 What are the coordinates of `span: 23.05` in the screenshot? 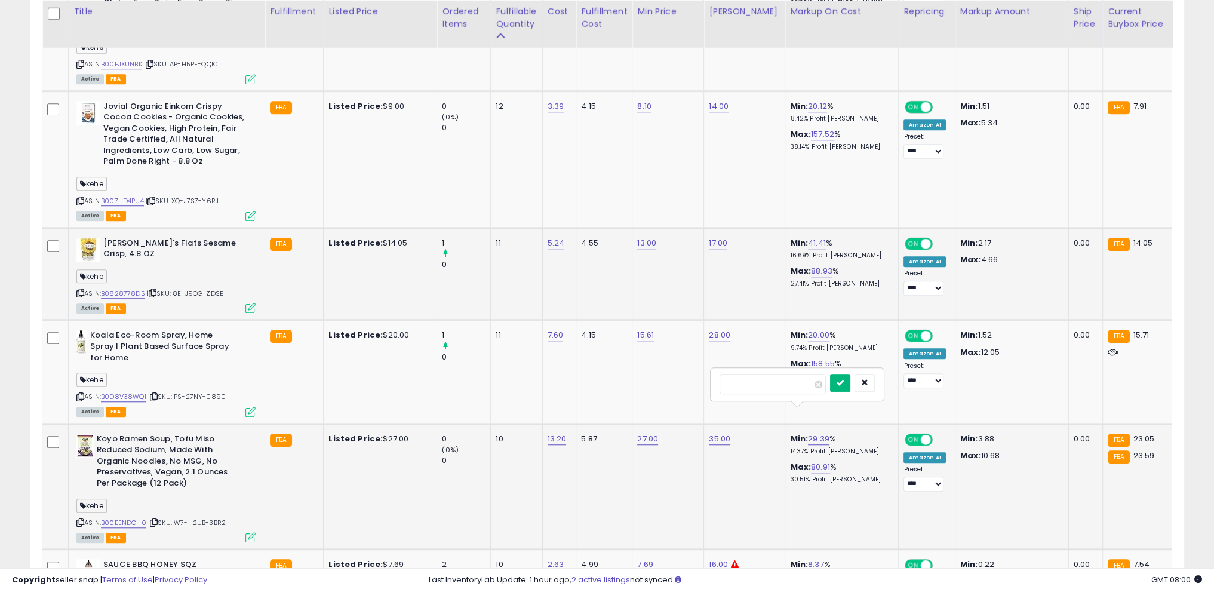 It's located at (1143, 438).